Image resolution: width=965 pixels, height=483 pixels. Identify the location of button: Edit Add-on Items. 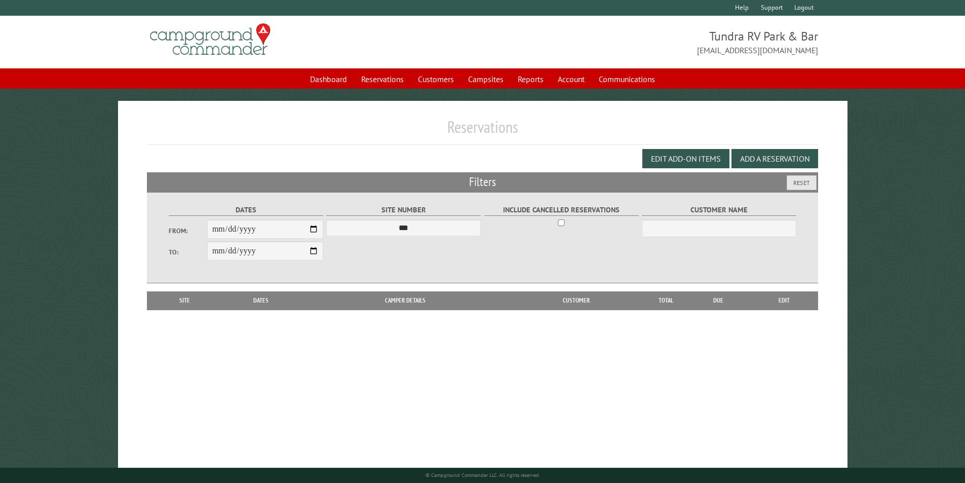
(686, 159).